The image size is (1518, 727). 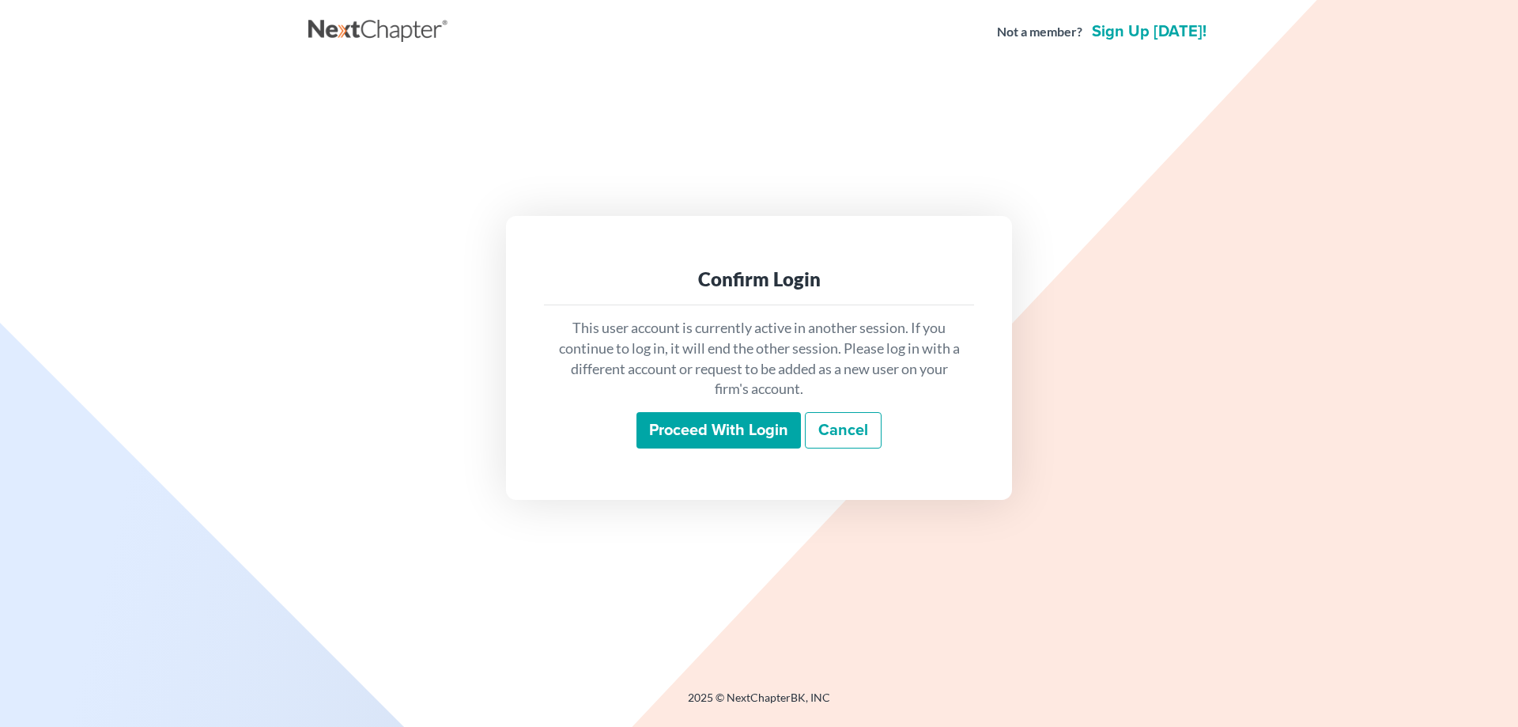 I want to click on div: Confirm Login, so click(x=759, y=279).